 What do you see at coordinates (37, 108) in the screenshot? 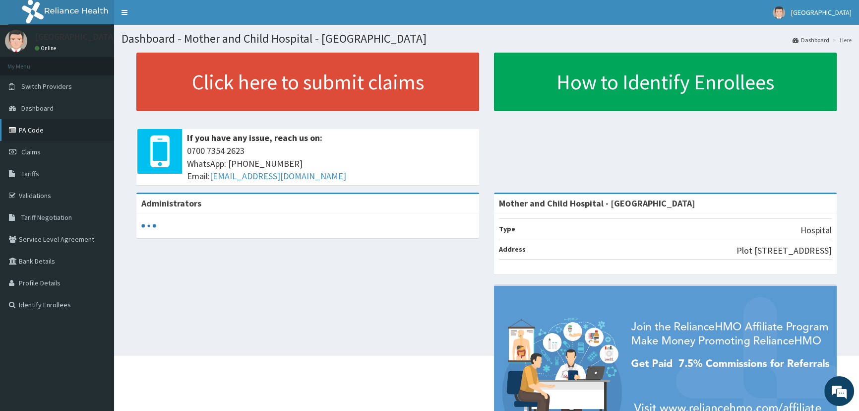
I see `span: Dashboard` at bounding box center [37, 108].